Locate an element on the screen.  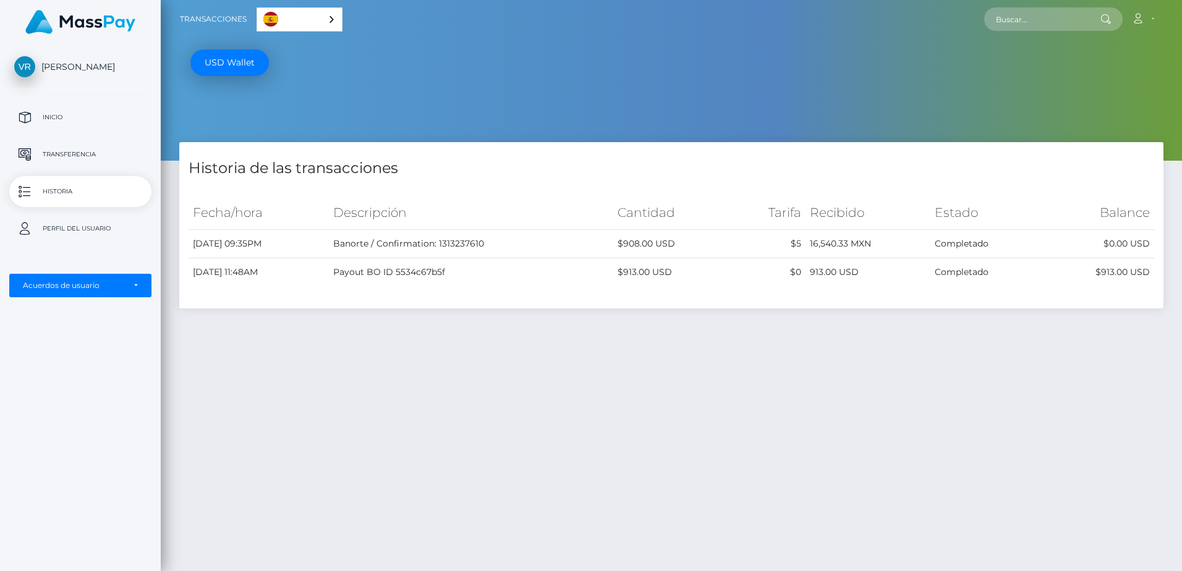
td: 913.00 USD is located at coordinates (868, 273).